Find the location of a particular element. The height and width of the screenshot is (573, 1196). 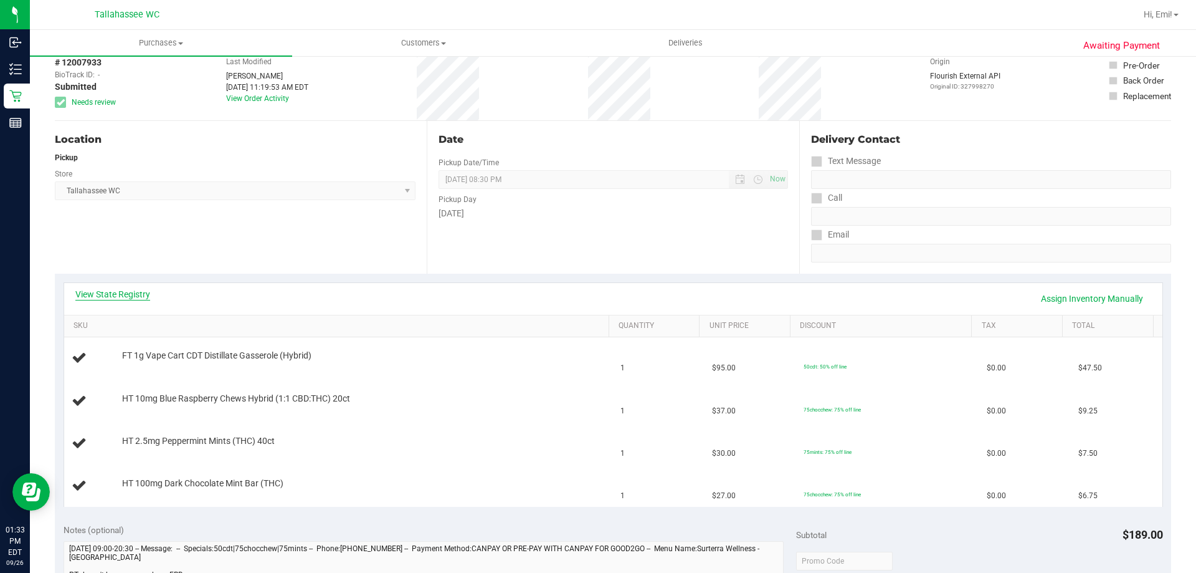

span: $95.00 is located at coordinates (724, 368).